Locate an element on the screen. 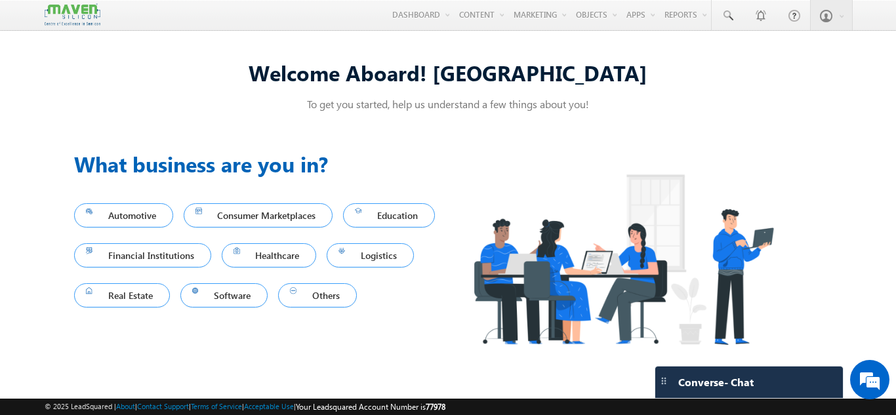 The image size is (896, 415). span: © 2025 LeadSquared | | | | | is located at coordinates (245, 407).